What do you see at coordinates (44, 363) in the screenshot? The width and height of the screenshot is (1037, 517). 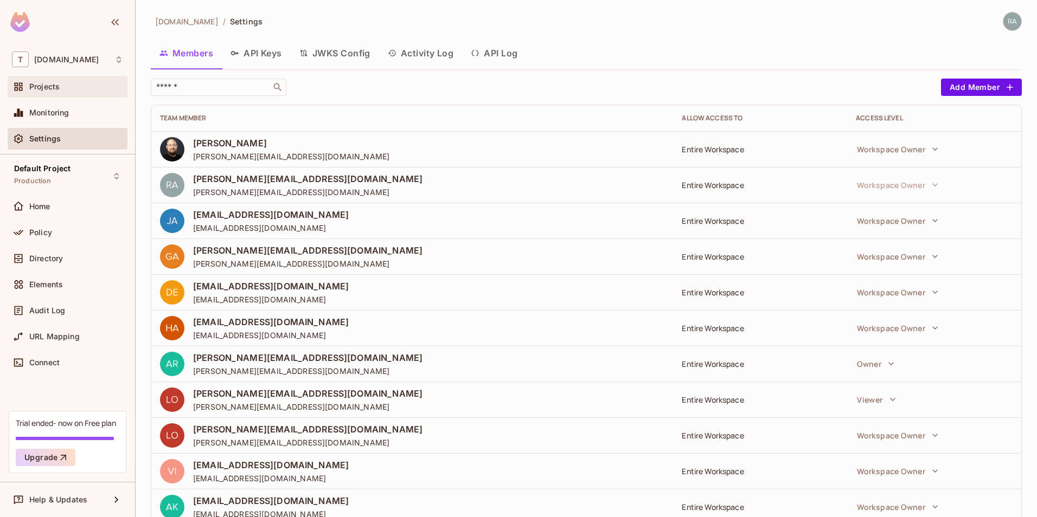 I see `span: Connect` at bounding box center [44, 363].